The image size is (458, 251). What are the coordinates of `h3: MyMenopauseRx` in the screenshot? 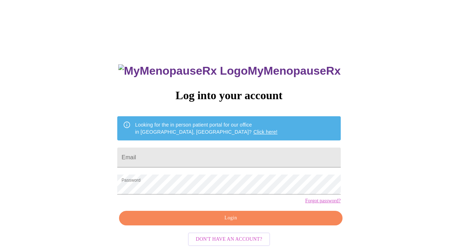 It's located at (229, 71).